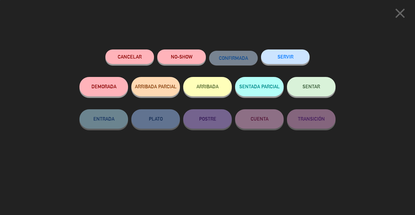 The image size is (415, 215). I want to click on span: ARRIBADA PARCIAL, so click(155, 86).